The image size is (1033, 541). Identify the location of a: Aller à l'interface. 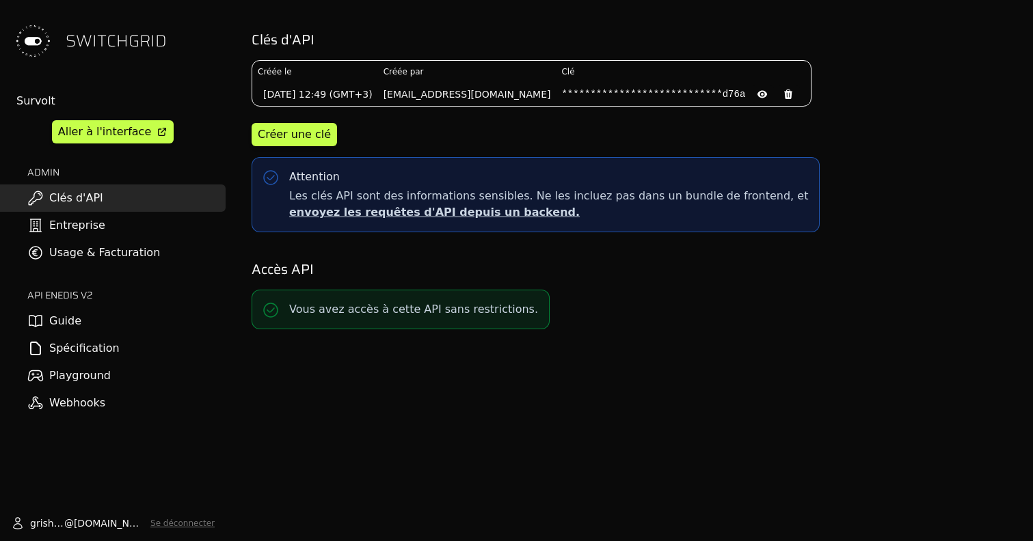
(113, 132).